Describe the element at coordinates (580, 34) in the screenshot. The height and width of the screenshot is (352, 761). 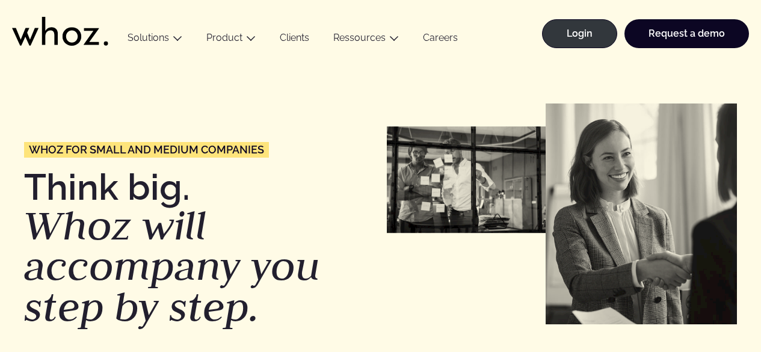
I see `a: Login` at that location.